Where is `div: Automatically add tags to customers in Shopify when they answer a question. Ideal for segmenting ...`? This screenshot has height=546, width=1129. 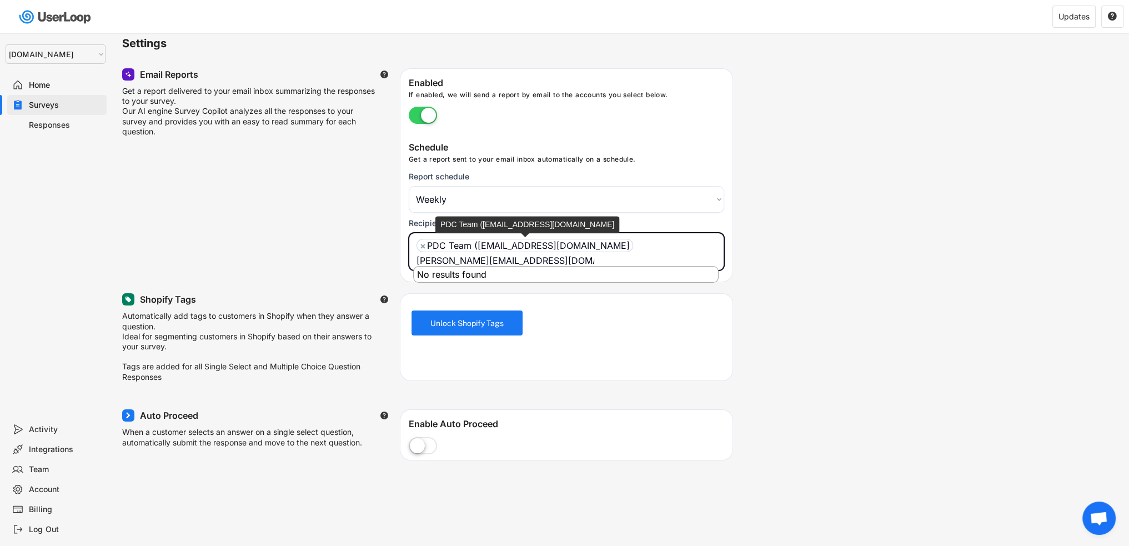 div: Automatically add tags to customers in Shopify when they answer a question. Ideal for segmenting ... is located at coordinates (250, 346).